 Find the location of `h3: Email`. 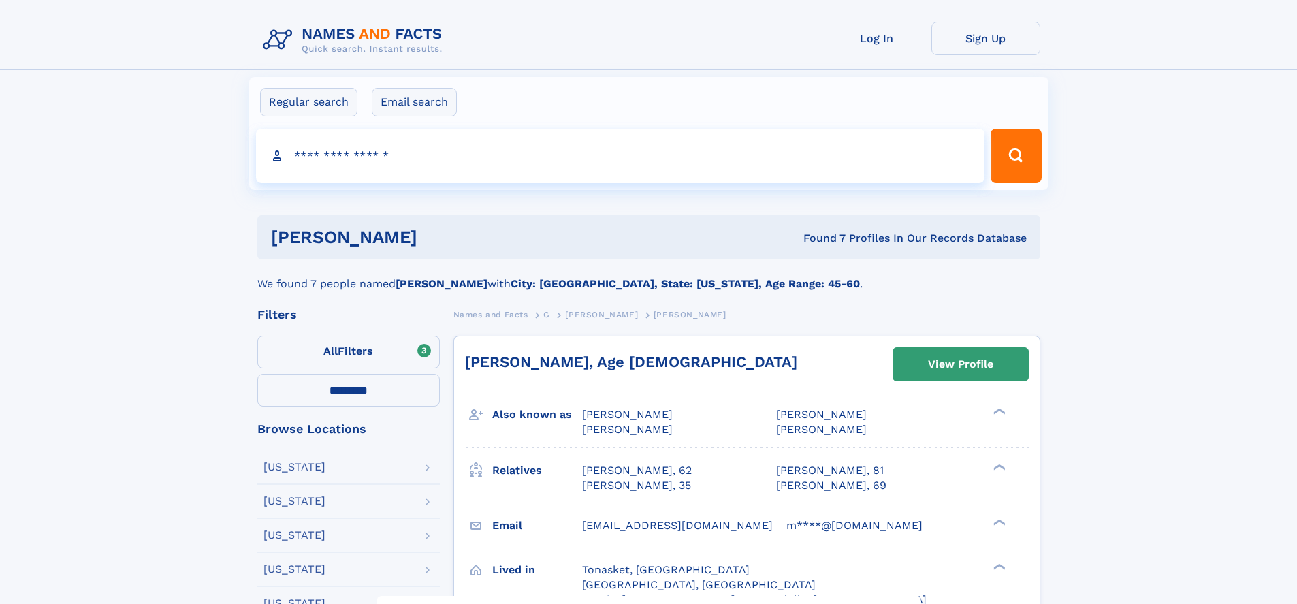

h3: Email is located at coordinates (537, 526).